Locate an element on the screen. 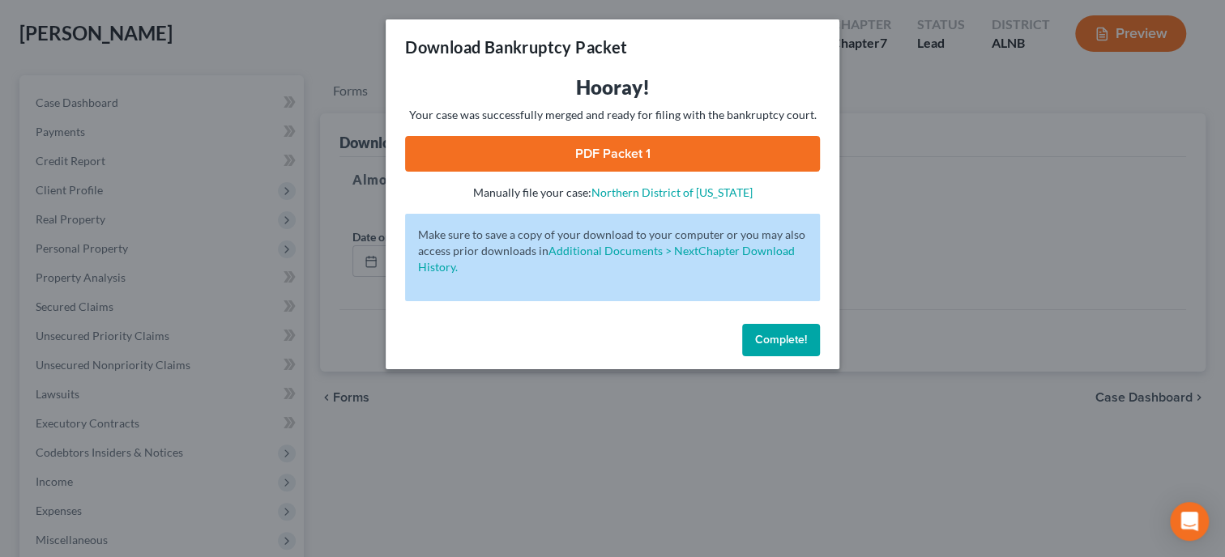 Image resolution: width=1225 pixels, height=557 pixels. p: Manually file your case: is located at coordinates (612, 193).